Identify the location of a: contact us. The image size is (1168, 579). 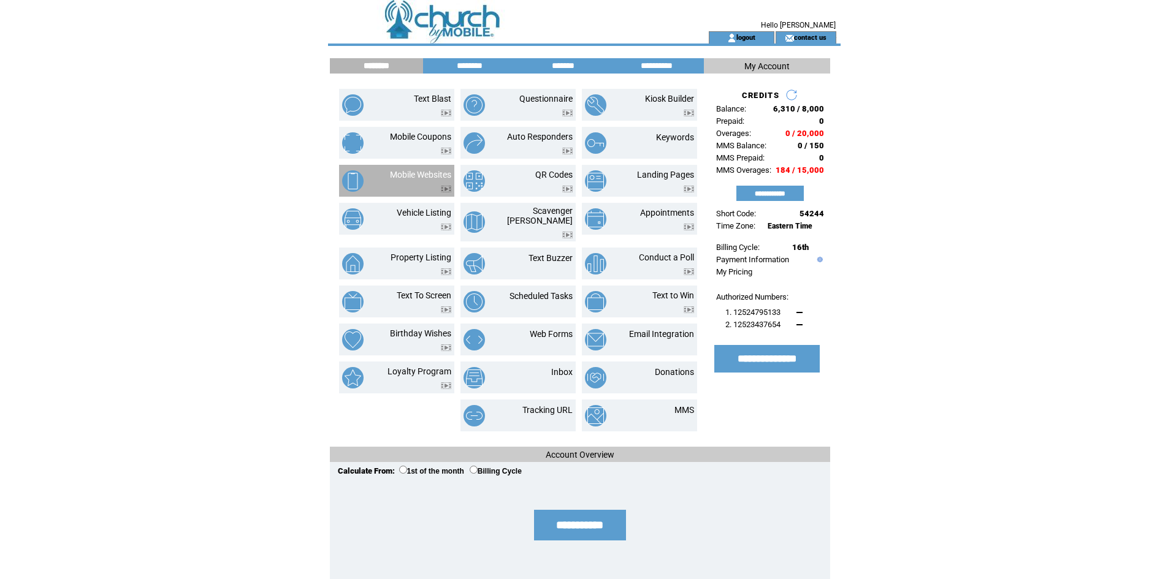
(810, 37).